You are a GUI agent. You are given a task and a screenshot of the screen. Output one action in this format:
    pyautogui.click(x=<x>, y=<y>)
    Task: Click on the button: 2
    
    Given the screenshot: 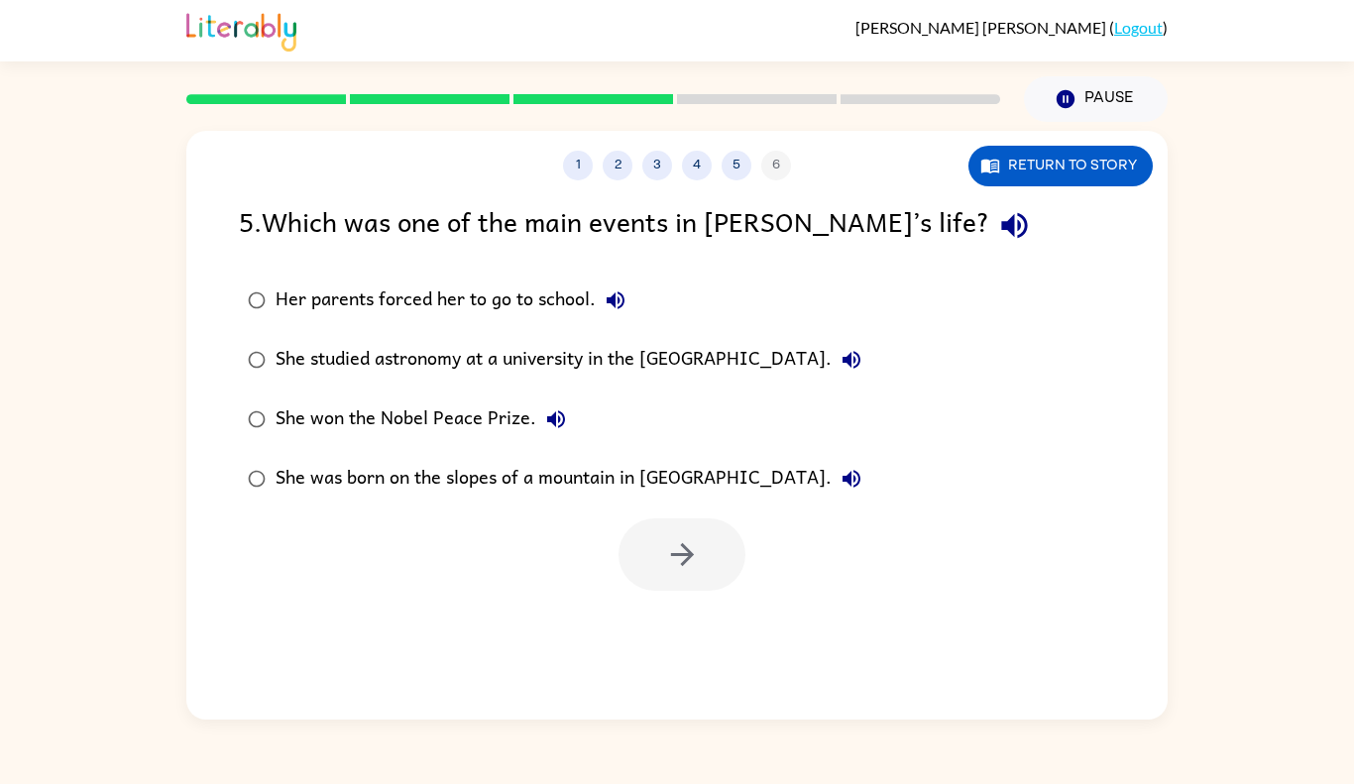 What is the action you would take?
    pyautogui.click(x=618, y=166)
    